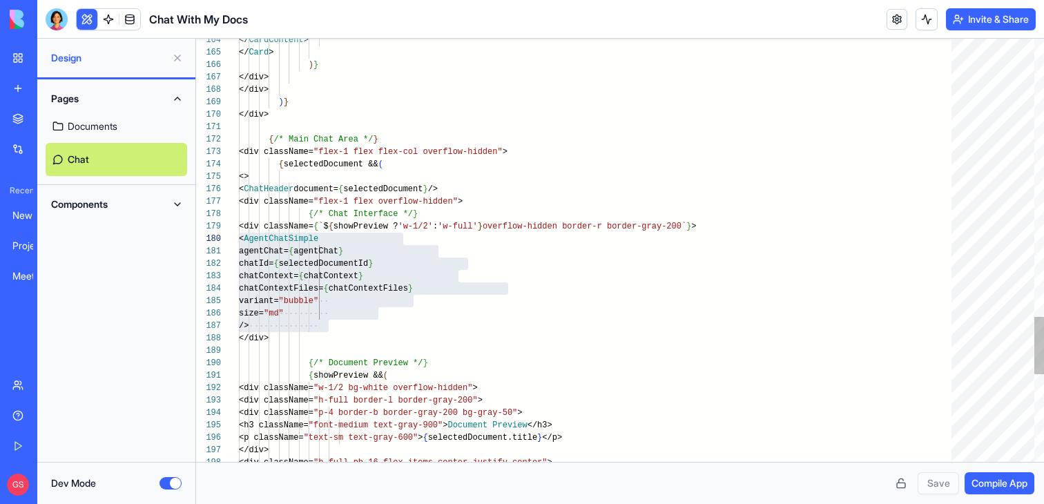 Image resolution: width=1044 pixels, height=504 pixels. I want to click on button: Compile App, so click(999, 483).